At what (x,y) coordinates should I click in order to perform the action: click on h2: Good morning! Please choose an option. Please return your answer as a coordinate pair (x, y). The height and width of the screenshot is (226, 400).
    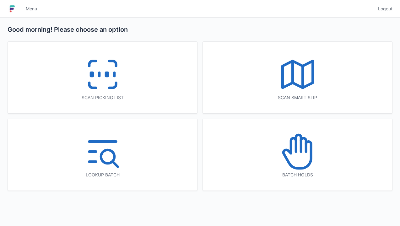
    Looking at the image, I should click on (200, 30).